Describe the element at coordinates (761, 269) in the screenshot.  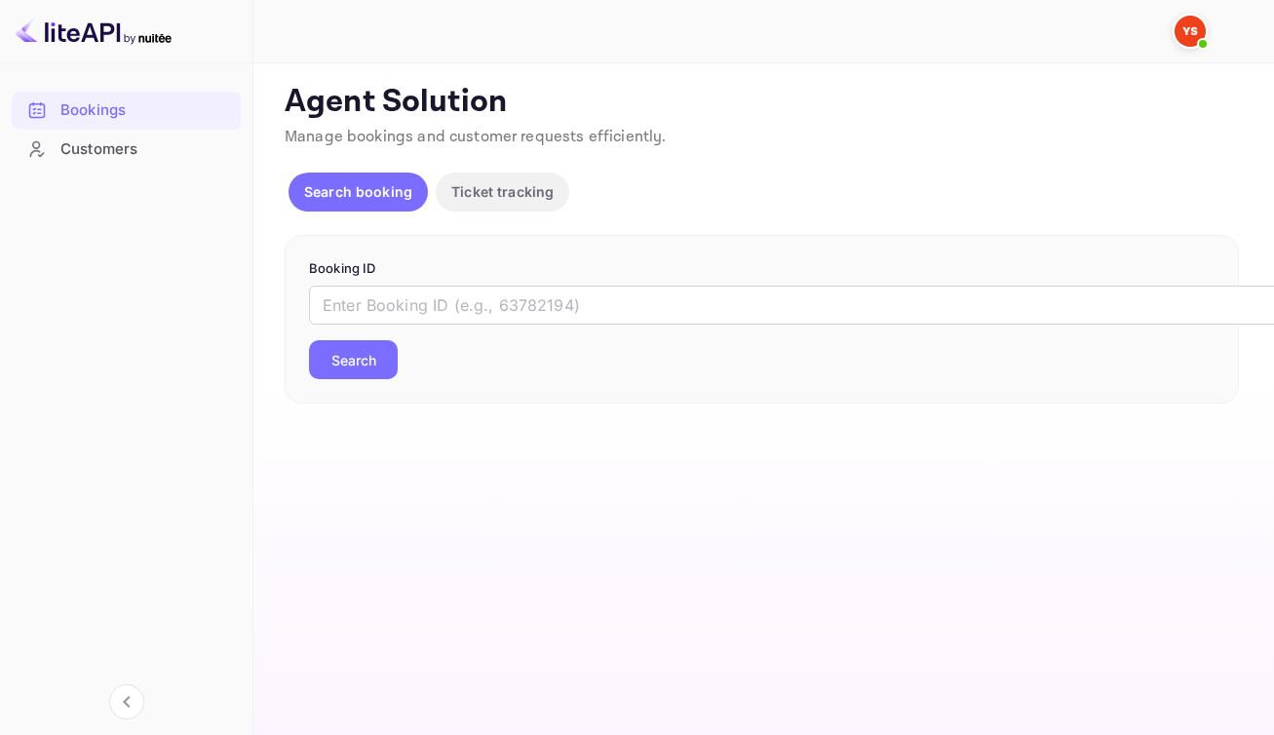
I see `p: Booking ID` at that location.